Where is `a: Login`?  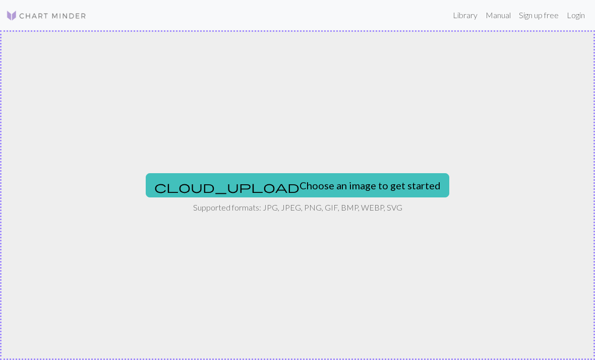
a: Login is located at coordinates (576, 15).